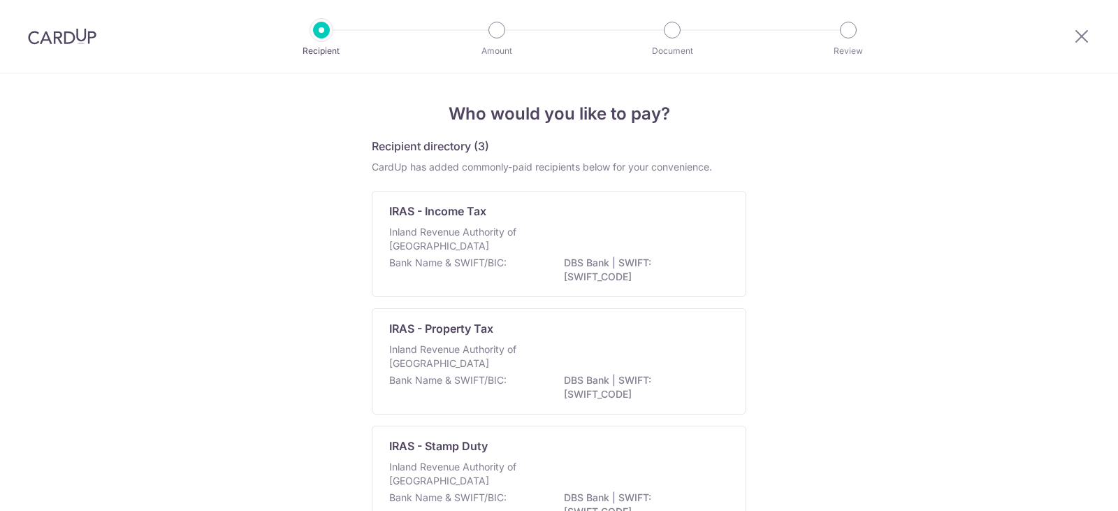 The image size is (1118, 511). What do you see at coordinates (559, 167) in the screenshot?
I see `div: CardUp has added commonly-paid recipients below for your convenience.` at bounding box center [559, 167].